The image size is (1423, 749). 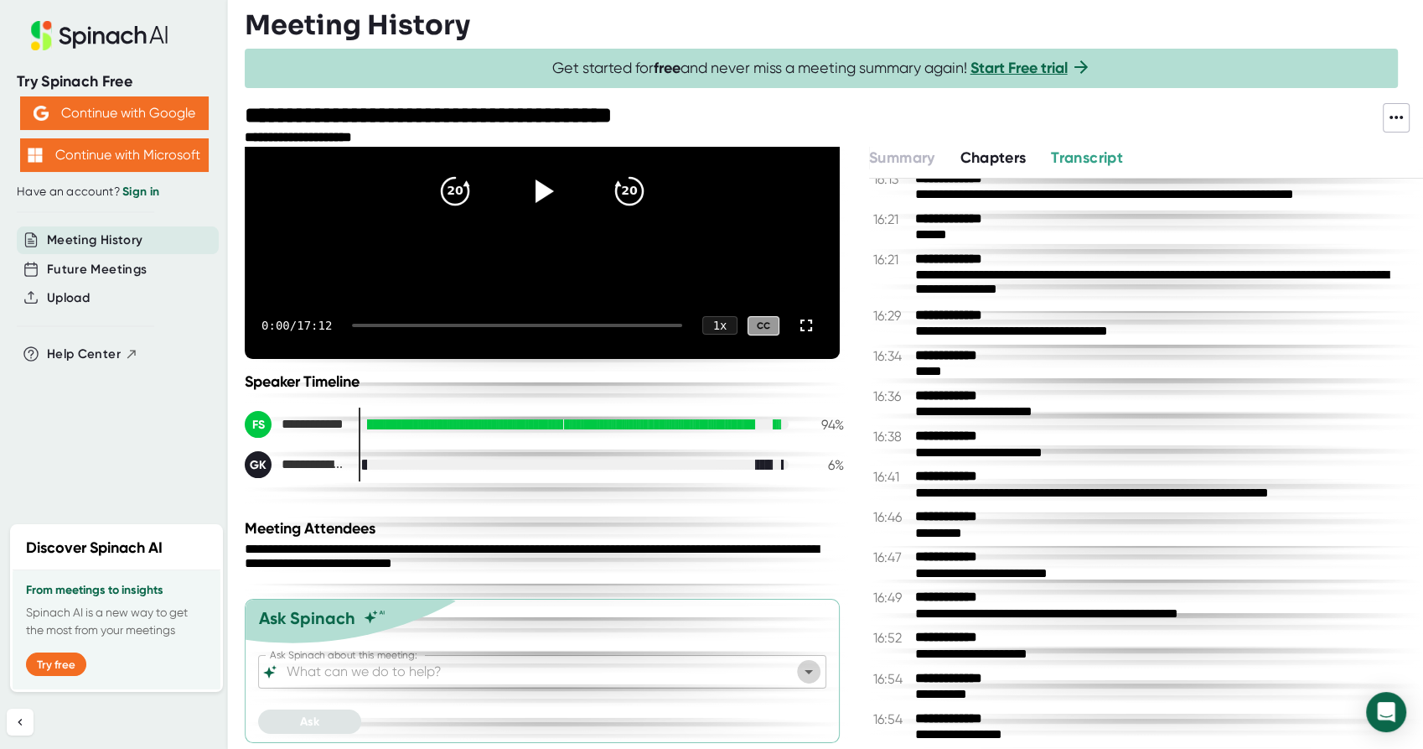 What do you see at coordinates (892, 316) in the screenshot?
I see `span: 16:29` at bounding box center [892, 316].